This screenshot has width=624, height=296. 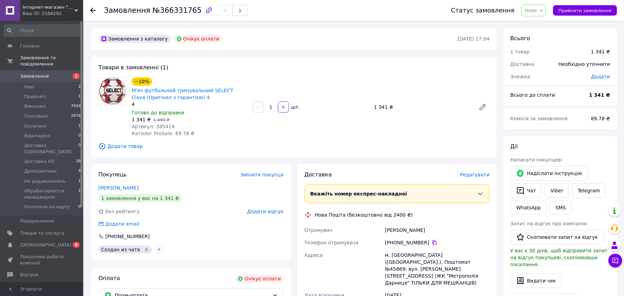 What do you see at coordinates (161, 120) in the screenshot?
I see `span: 1 490 ₴` at bounding box center [161, 120].